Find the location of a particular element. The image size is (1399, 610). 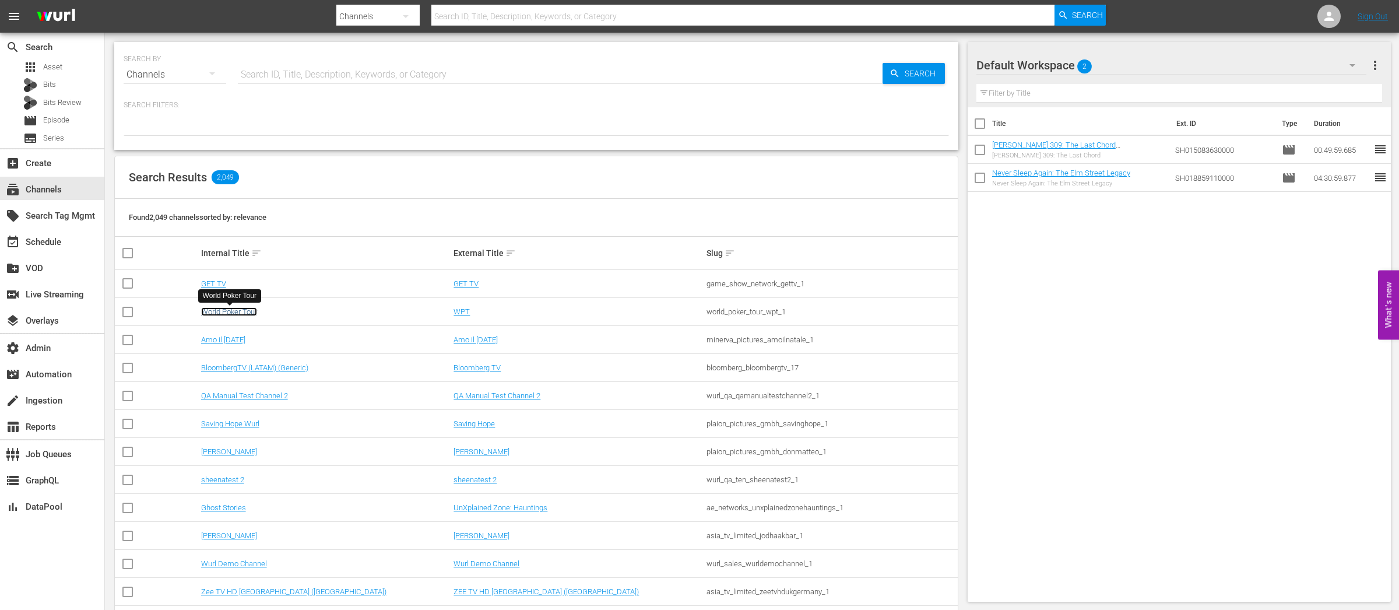

div: World Poker Tour is located at coordinates (230, 295).